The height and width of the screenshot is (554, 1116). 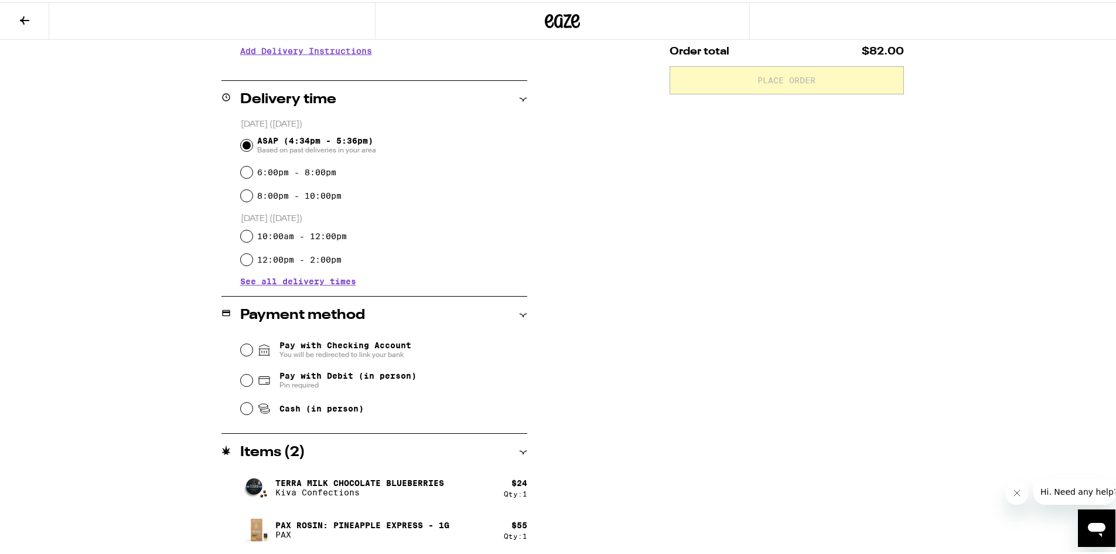 I want to click on button: See all delivery times, so click(x=298, y=279).